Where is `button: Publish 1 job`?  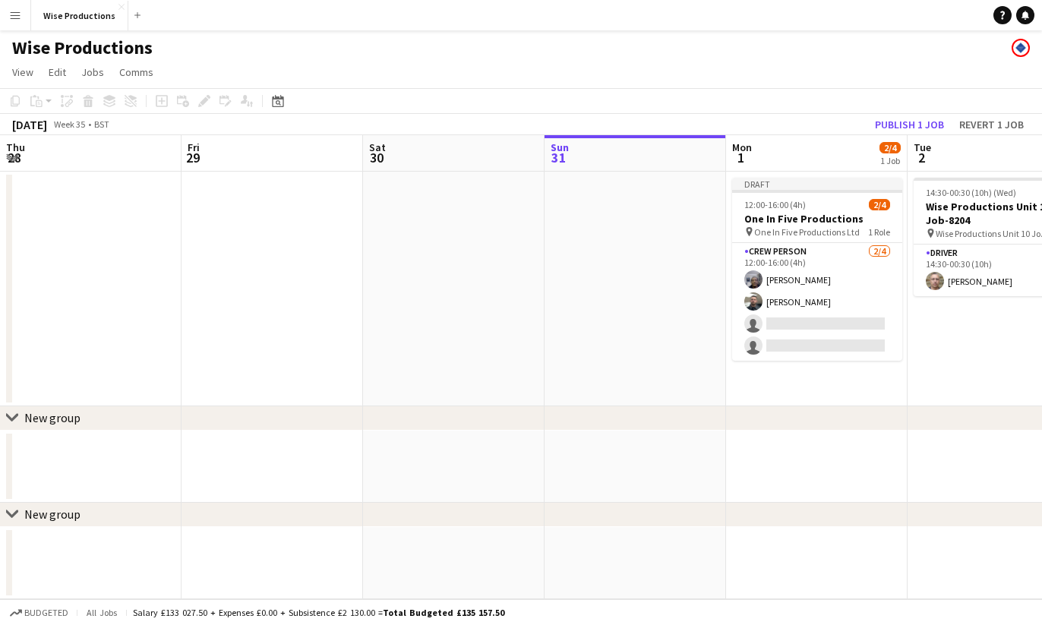 button: Publish 1 job is located at coordinates (909, 125).